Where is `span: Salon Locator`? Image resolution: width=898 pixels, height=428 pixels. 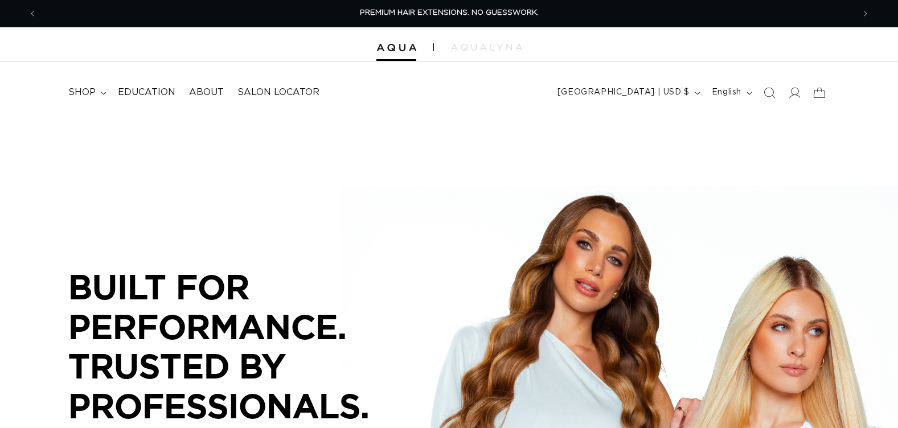 span: Salon Locator is located at coordinates (278, 92).